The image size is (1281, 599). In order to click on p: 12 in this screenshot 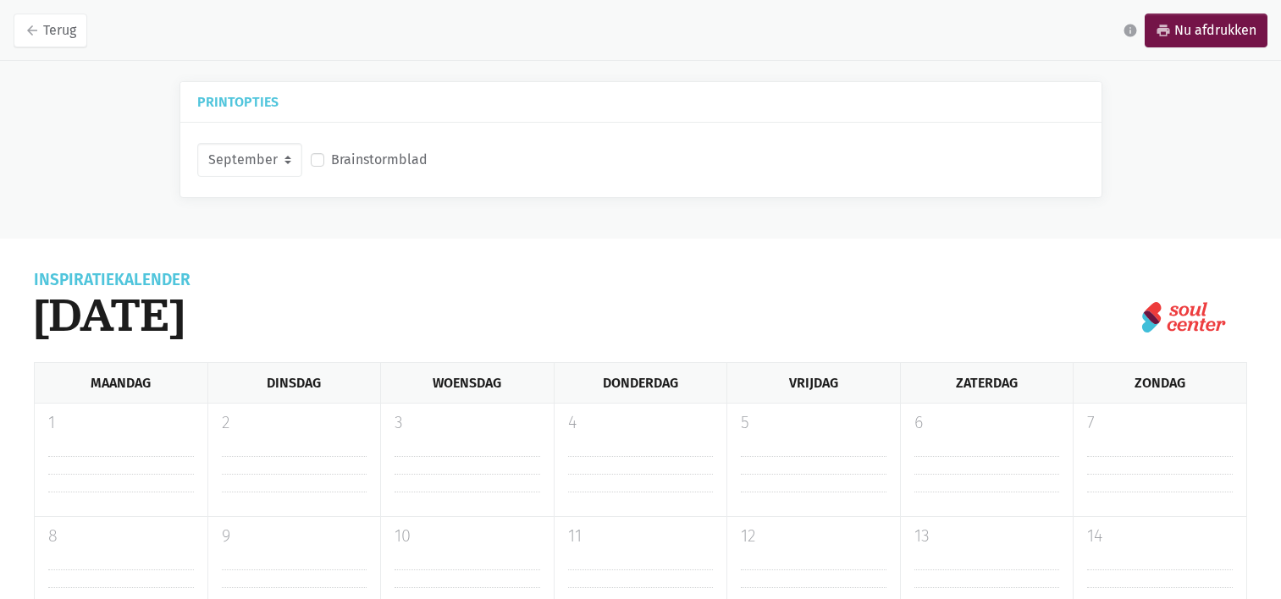, I will do `click(813, 537)`.